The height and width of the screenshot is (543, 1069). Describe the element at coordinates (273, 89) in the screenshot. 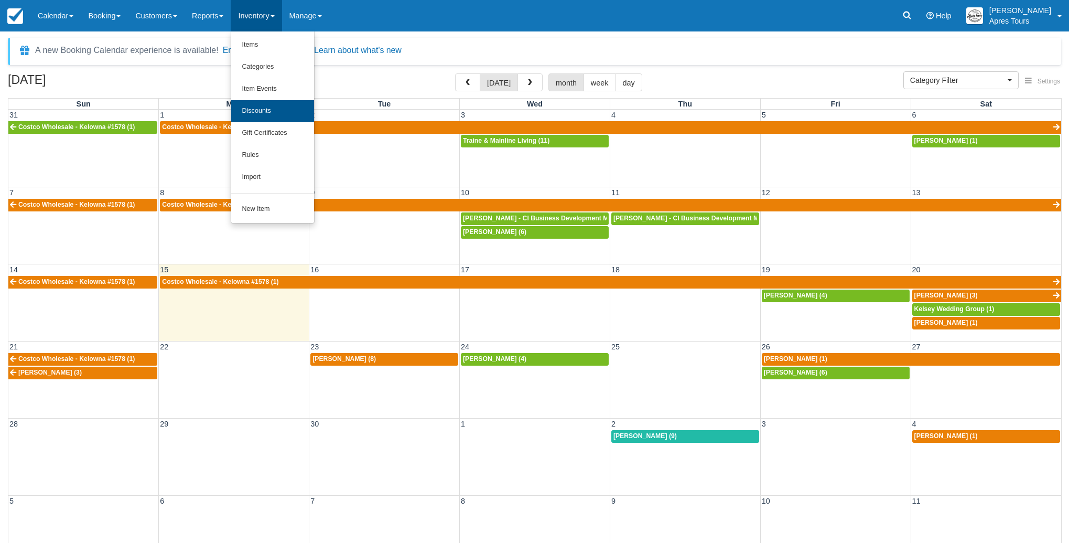

I see `a: Item Events` at that location.